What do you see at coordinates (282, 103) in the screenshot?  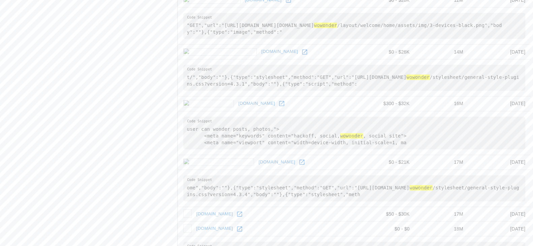 I see `a: Open hackoff.ru in new window` at bounding box center [282, 103].